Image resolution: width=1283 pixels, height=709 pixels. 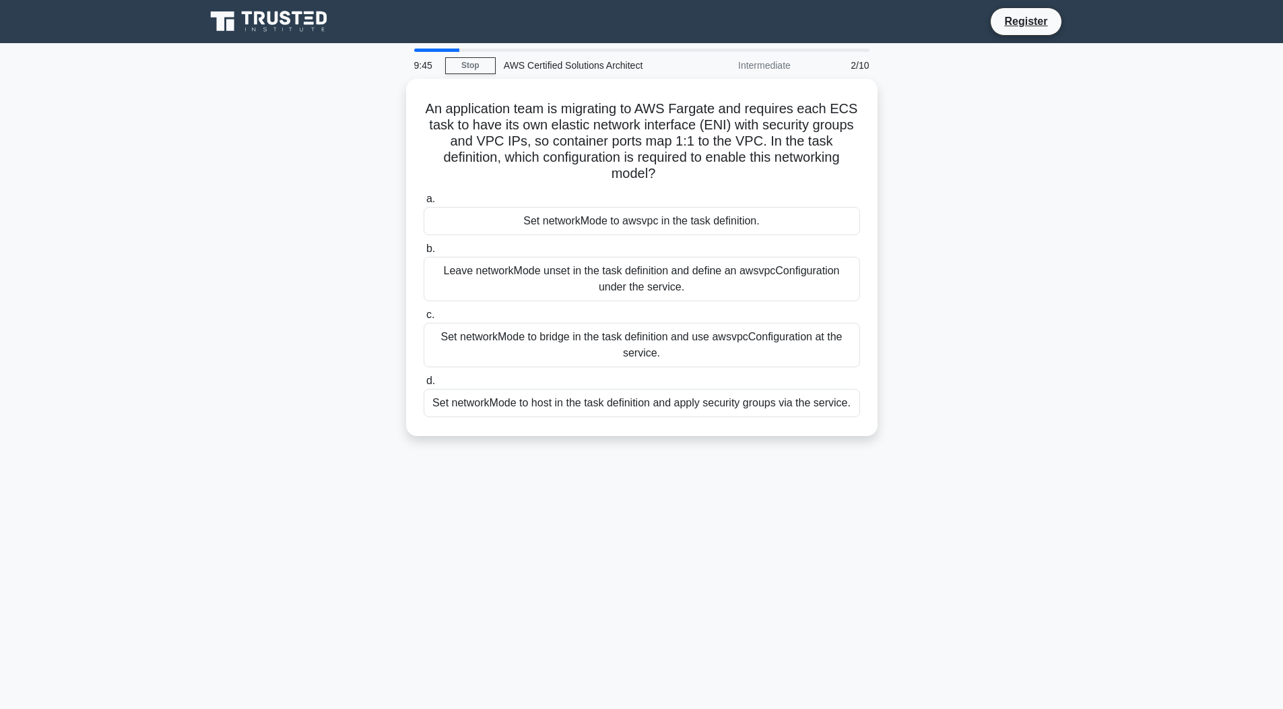 I want to click on span: c., so click(x=430, y=314).